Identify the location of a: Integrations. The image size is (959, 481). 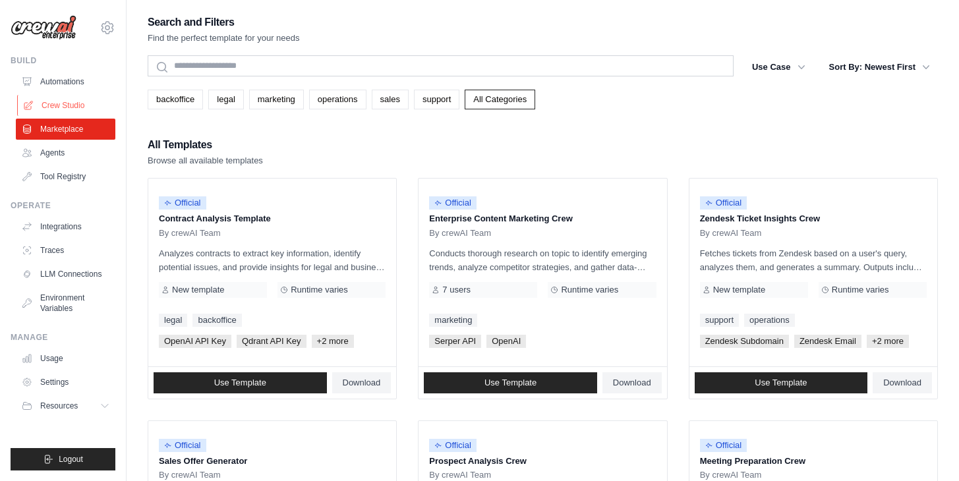
(65, 227).